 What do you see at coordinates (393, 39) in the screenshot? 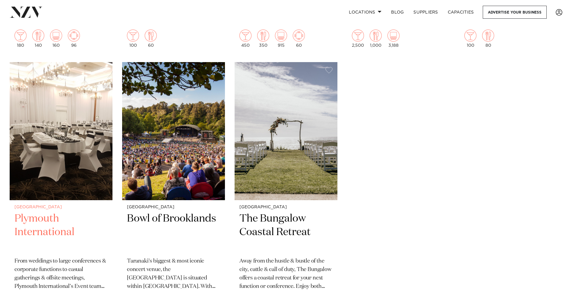
I see `div: 3,188` at bounding box center [393, 39].